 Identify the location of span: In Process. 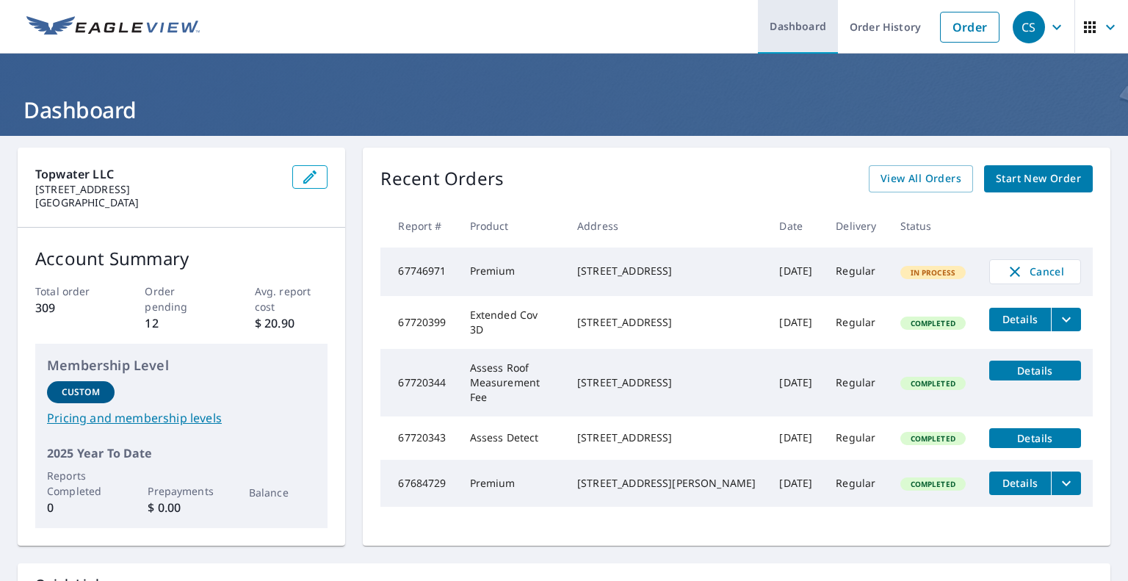
(933, 272).